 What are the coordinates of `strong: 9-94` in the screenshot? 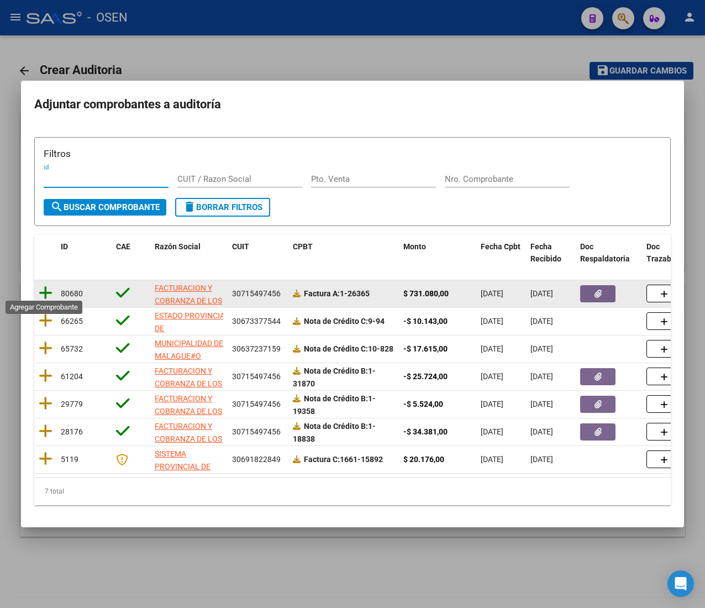 It's located at (344, 321).